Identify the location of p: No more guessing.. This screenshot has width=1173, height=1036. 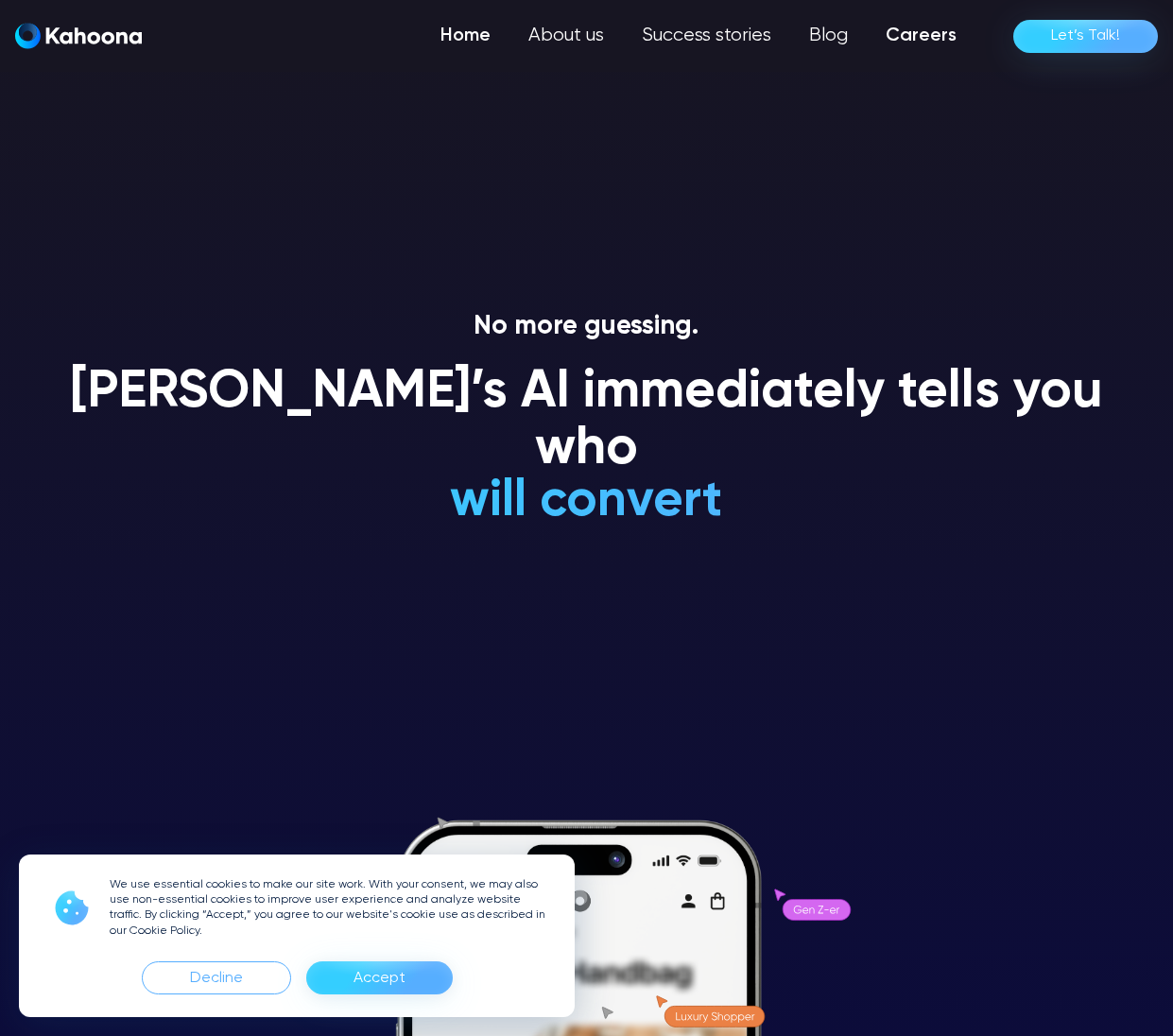
(586, 327).